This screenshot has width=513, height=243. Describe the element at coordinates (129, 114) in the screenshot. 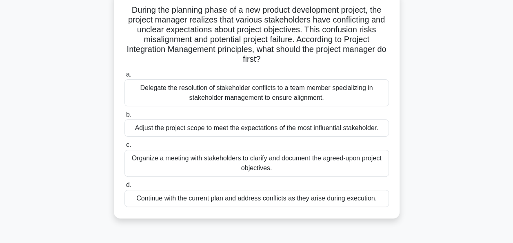

I see `span: b.` at that location.